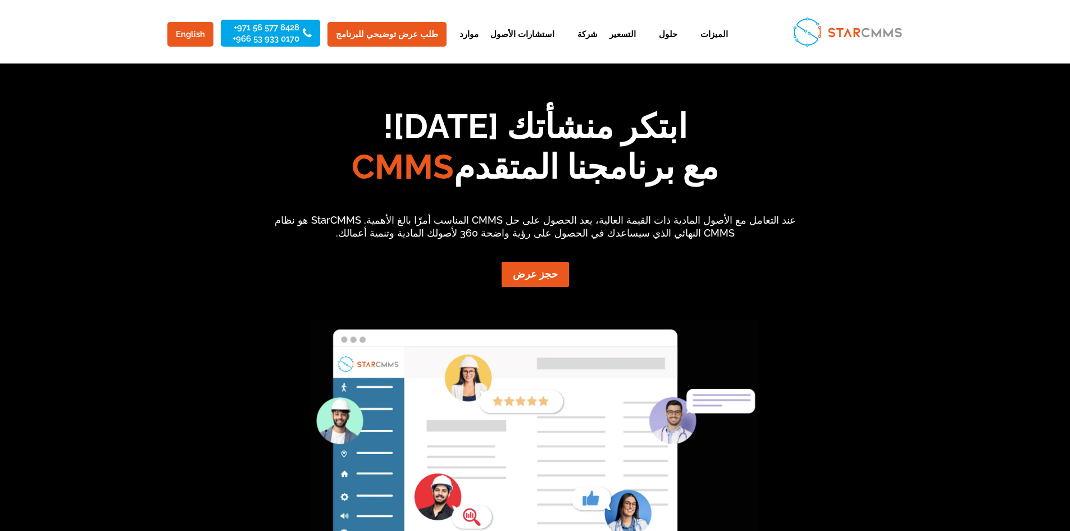 This screenshot has height=531, width=1070. I want to click on a: شركة, so click(582, 44).